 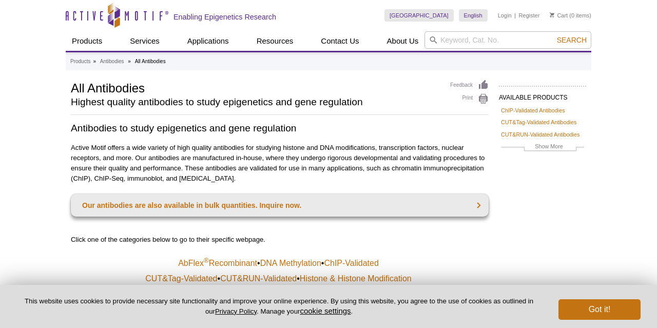 I want to click on a: Resources, so click(x=275, y=41).